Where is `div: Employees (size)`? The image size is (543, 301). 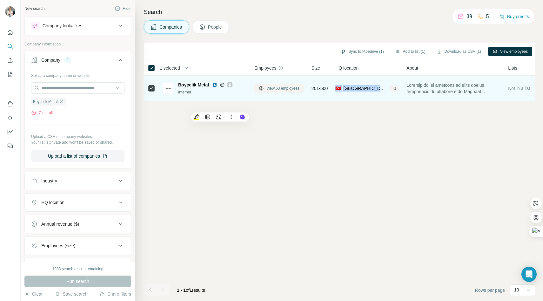
div: Employees (size) is located at coordinates (58, 246).